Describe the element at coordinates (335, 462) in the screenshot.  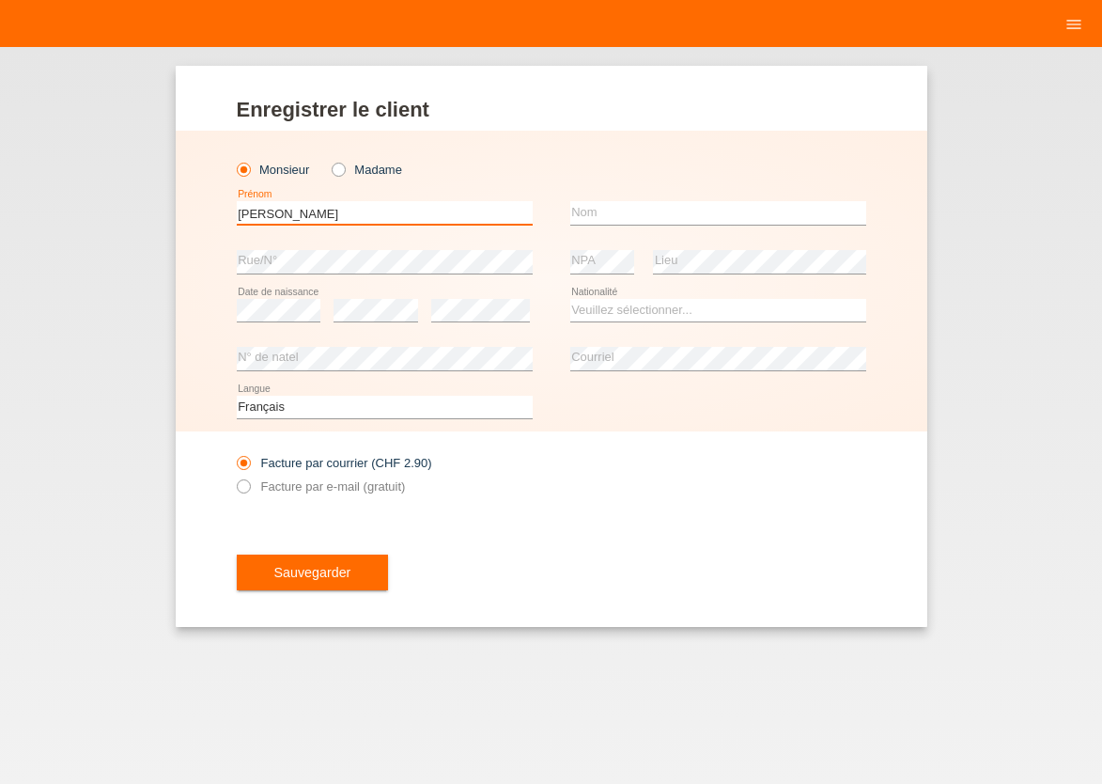
I see `label: Facture par courrier (CHF 2.90)` at that location.